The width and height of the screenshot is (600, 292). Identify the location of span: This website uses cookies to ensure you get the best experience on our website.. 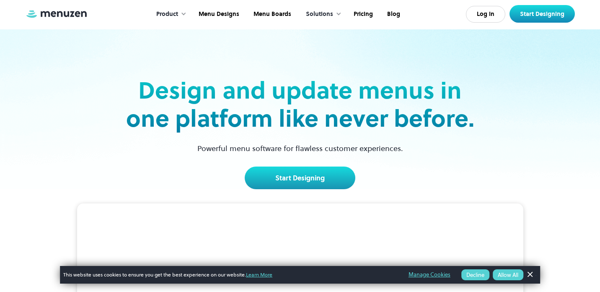
(230, 274).